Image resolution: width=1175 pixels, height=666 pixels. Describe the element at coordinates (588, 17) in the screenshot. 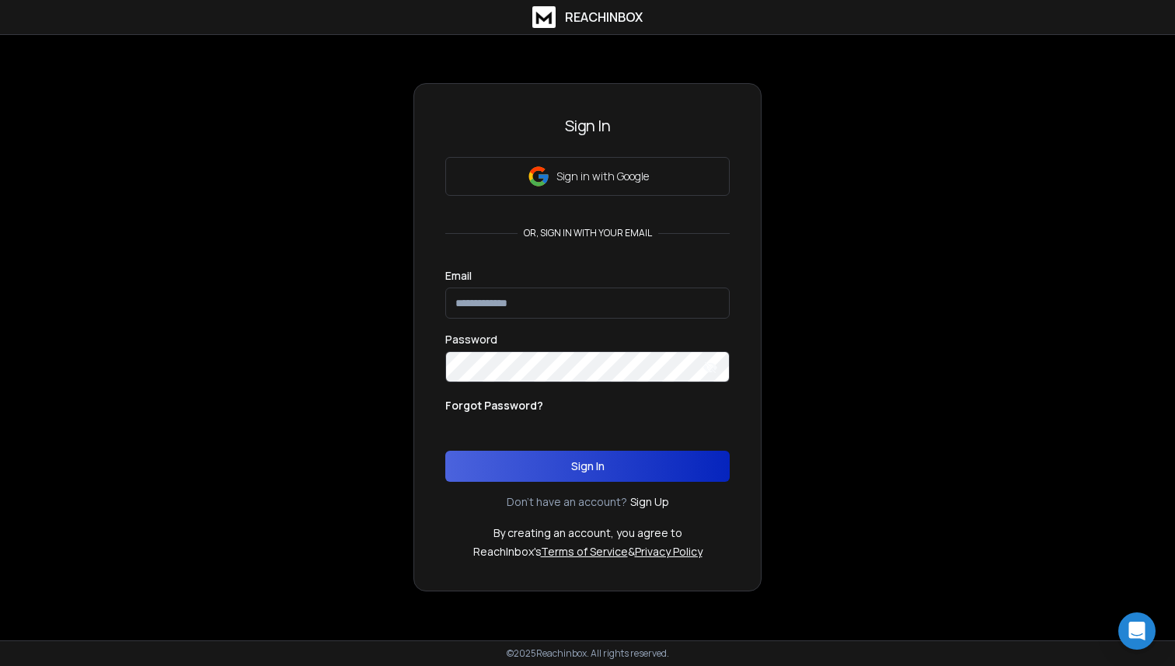

I see `a: ReachInbox` at that location.